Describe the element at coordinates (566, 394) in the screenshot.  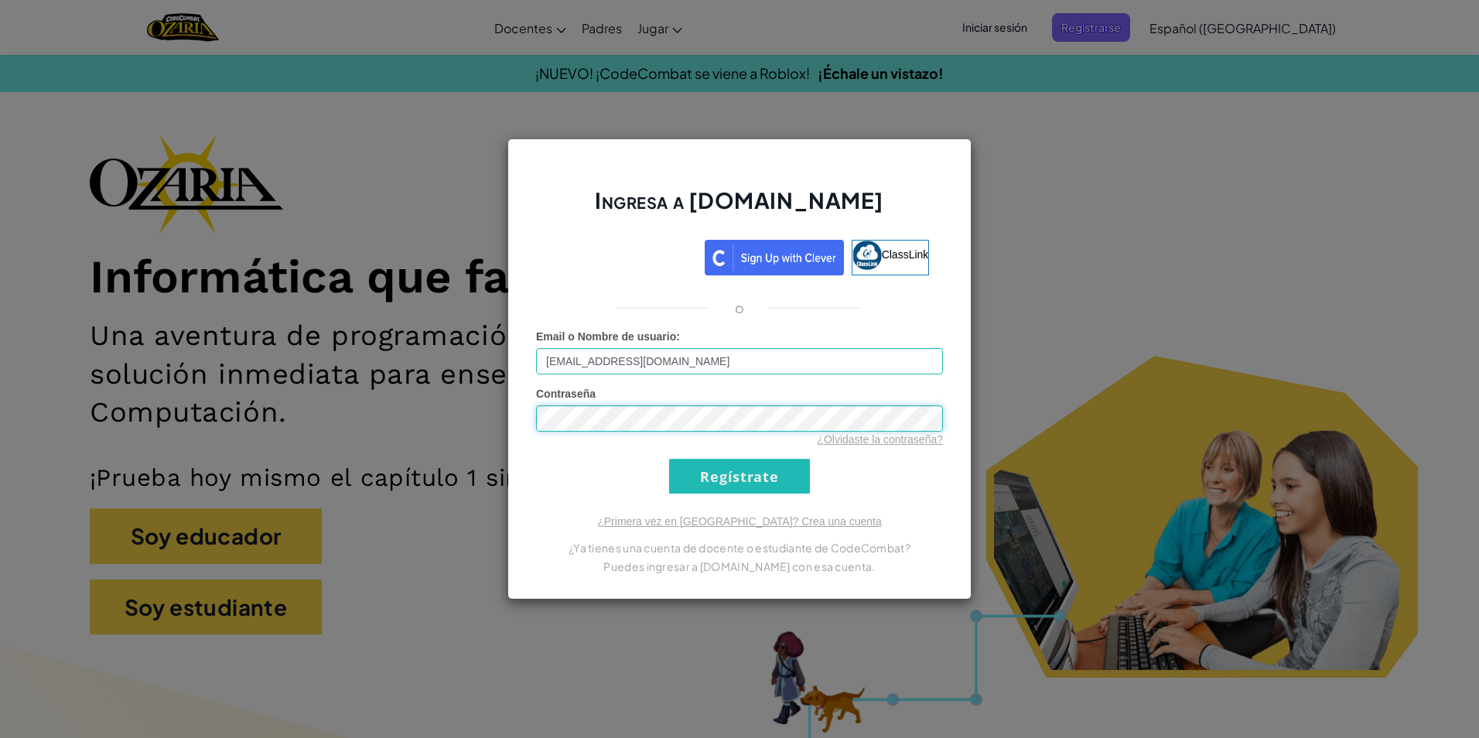
I see `span: Contraseña` at that location.